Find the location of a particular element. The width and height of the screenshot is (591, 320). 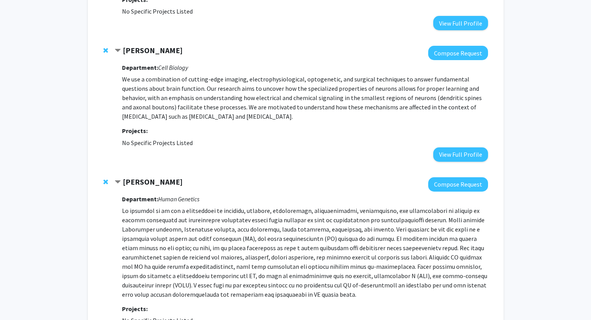

i: Cell Biology is located at coordinates (173, 68).